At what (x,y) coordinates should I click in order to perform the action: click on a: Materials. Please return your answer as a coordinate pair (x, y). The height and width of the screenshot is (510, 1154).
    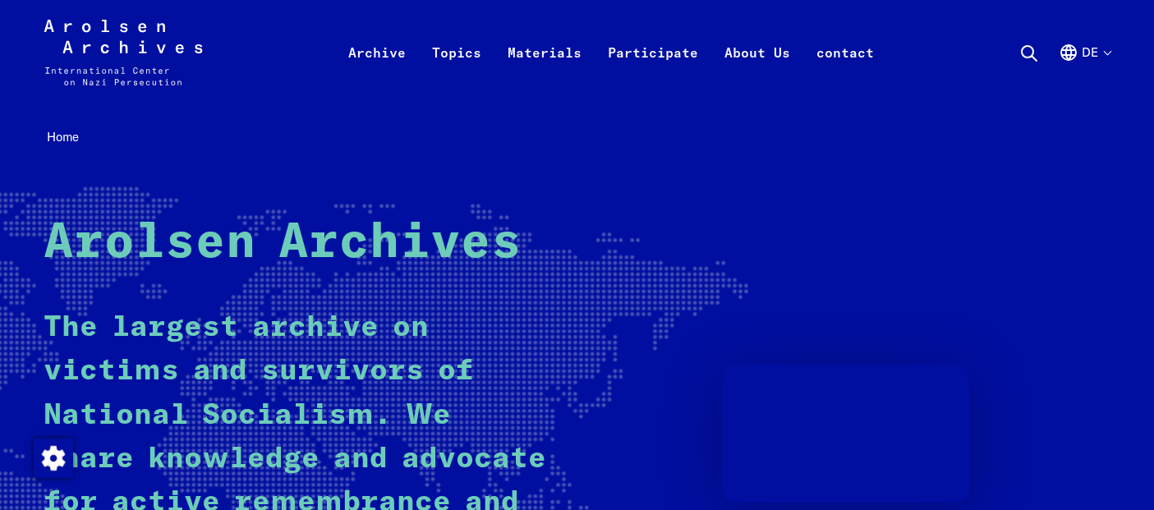
    Looking at the image, I should click on (545, 72).